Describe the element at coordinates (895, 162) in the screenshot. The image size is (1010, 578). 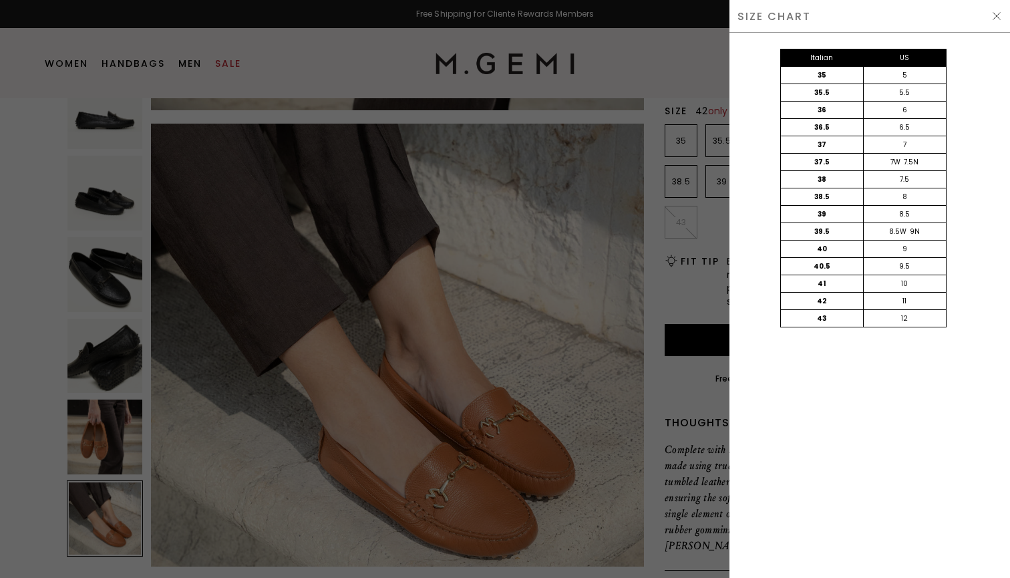
I see `div: 7W` at that location.